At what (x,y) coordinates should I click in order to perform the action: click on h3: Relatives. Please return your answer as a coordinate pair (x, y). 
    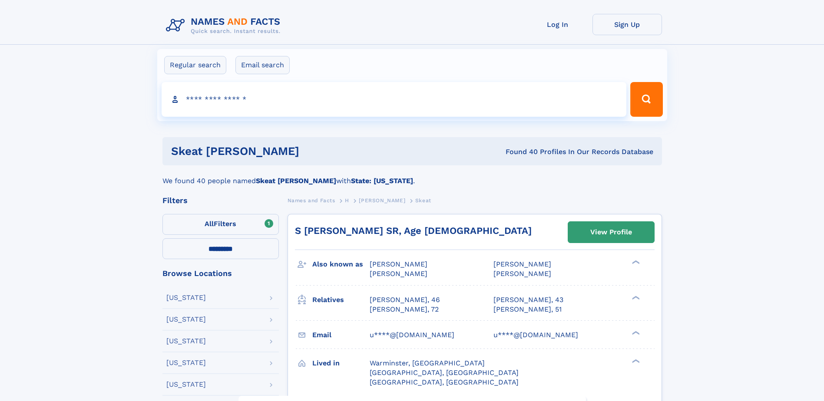
    Looking at the image, I should click on (341, 300).